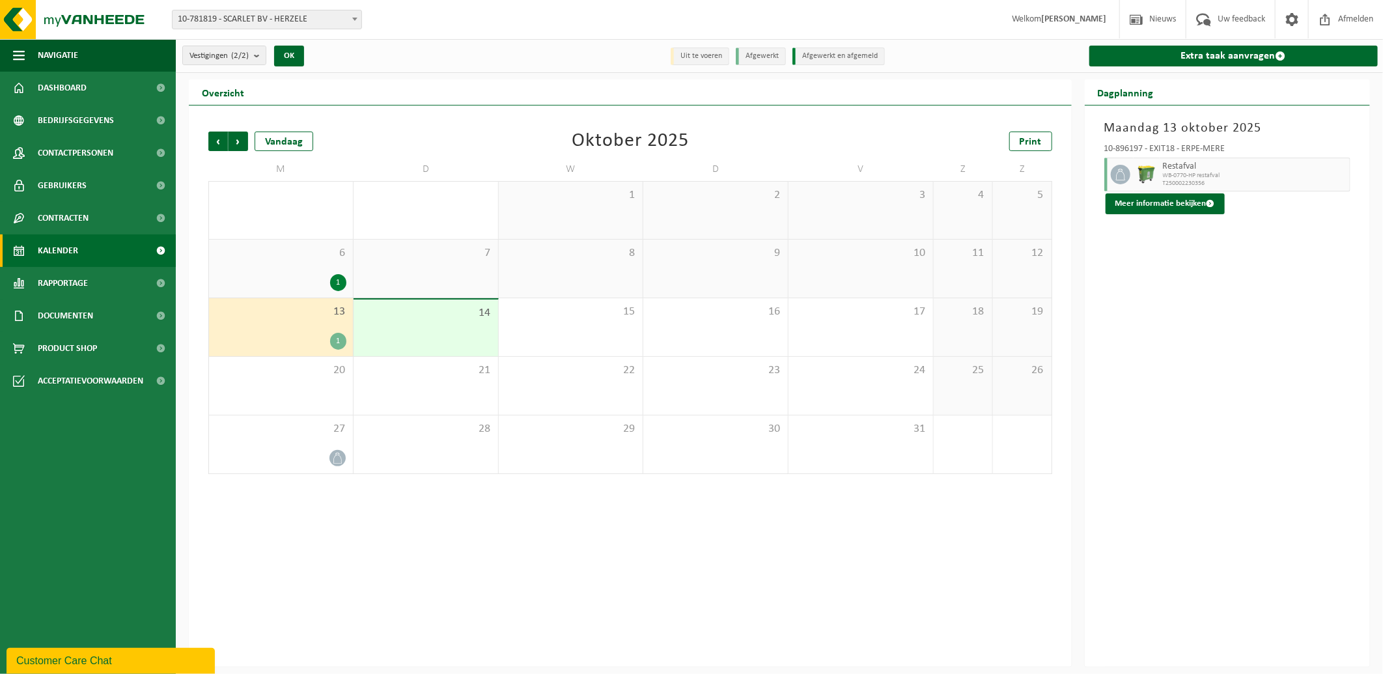  I want to click on span: 10-781819 - SCARLET BV - HERZELE, so click(267, 20).